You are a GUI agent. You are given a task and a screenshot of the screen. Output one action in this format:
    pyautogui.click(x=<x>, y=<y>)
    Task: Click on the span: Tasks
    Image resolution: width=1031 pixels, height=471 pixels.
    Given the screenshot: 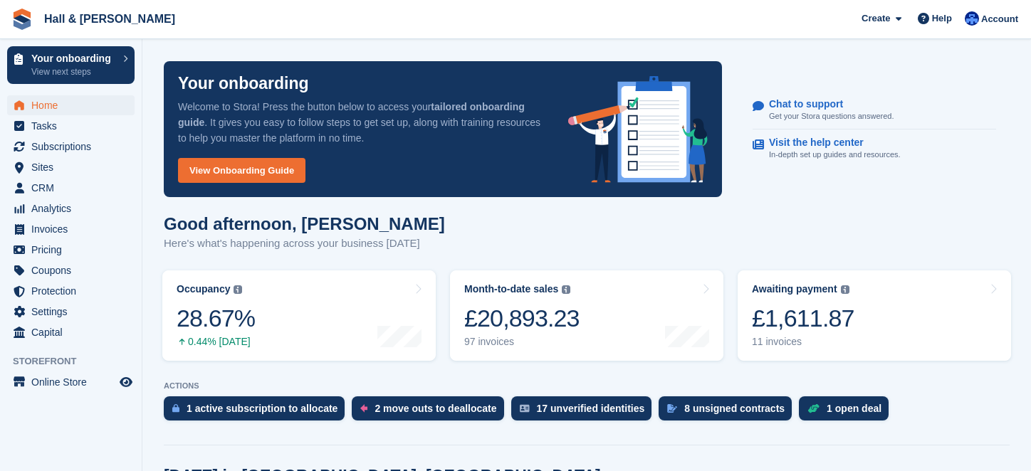 What is the action you would take?
    pyautogui.click(x=74, y=126)
    